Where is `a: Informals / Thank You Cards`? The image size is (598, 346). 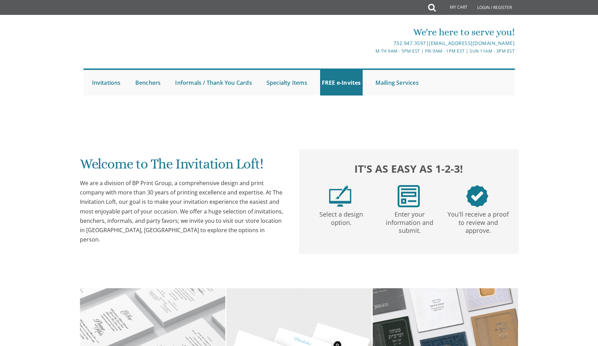
a: Informals / Thank You Cards is located at coordinates (213, 83).